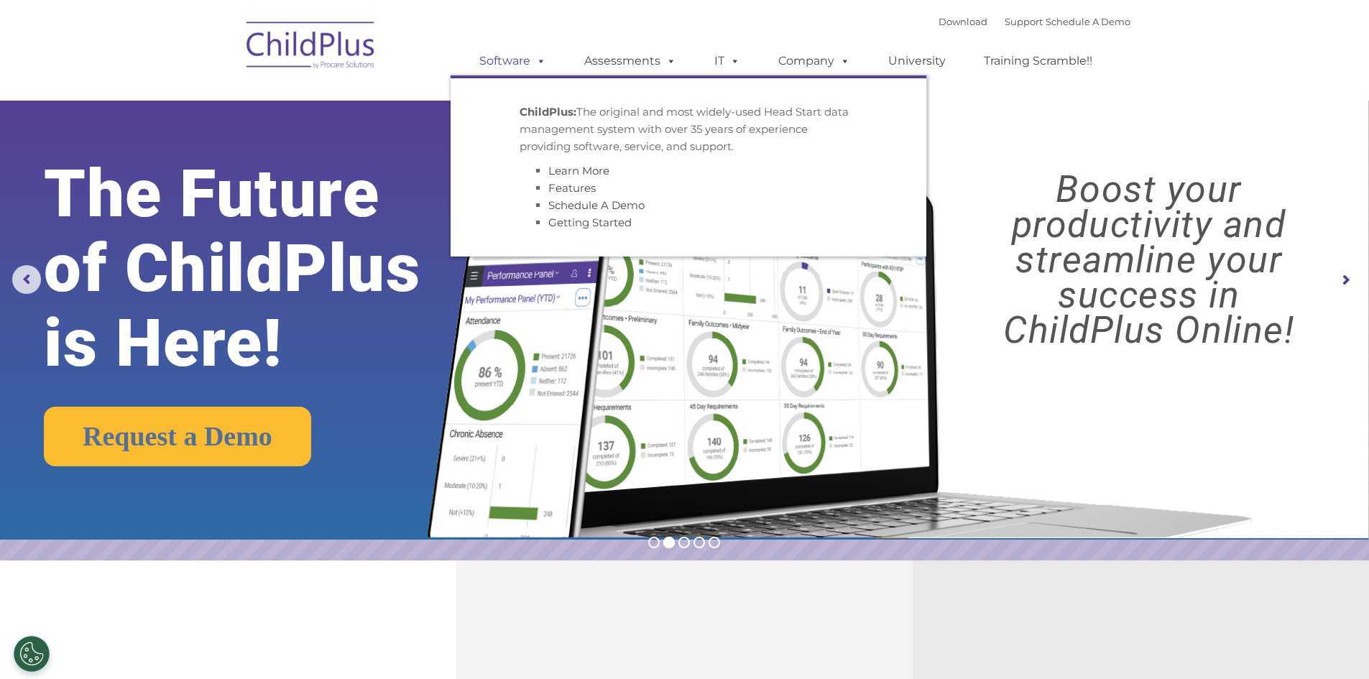 The image size is (1369, 679). What do you see at coordinates (178, 436) in the screenshot?
I see `a: Request a Demo` at bounding box center [178, 436].